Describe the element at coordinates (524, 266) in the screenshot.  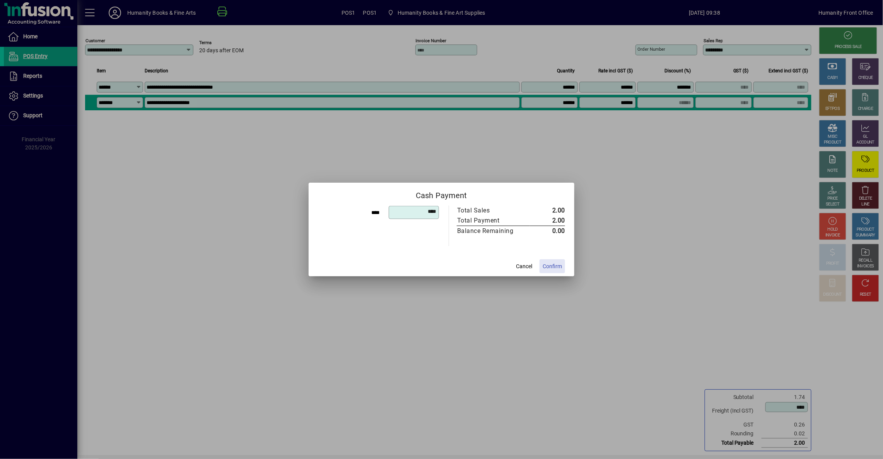
I see `span: Cancel` at that location.